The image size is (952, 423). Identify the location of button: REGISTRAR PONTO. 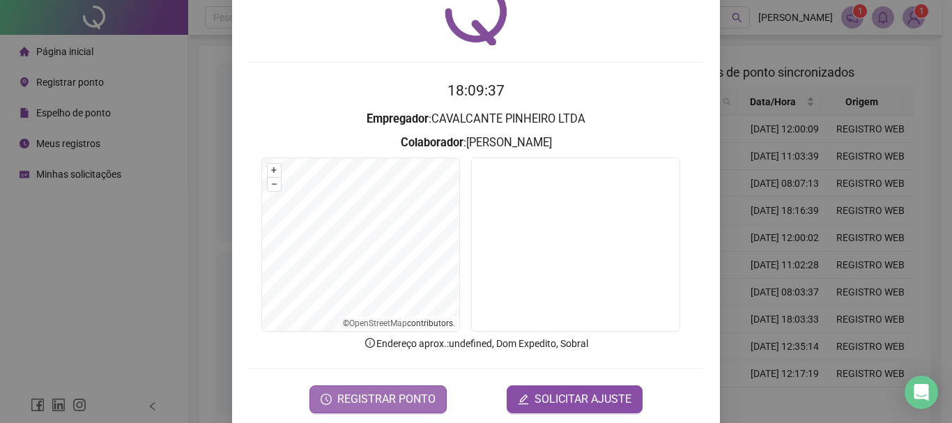
(378, 399).